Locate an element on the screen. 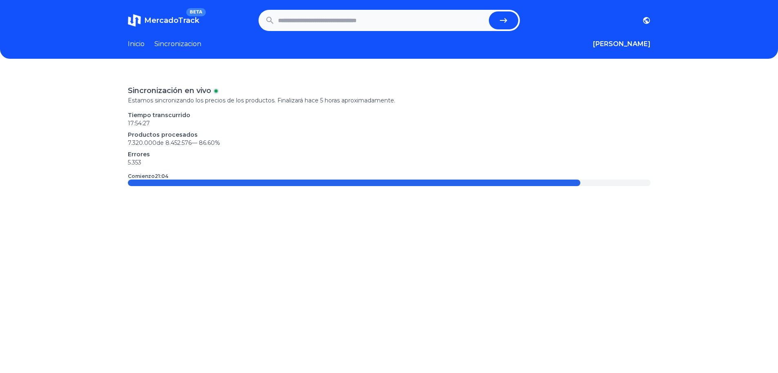 The width and height of the screenshot is (778, 373). p: 5.353 is located at coordinates (389, 163).